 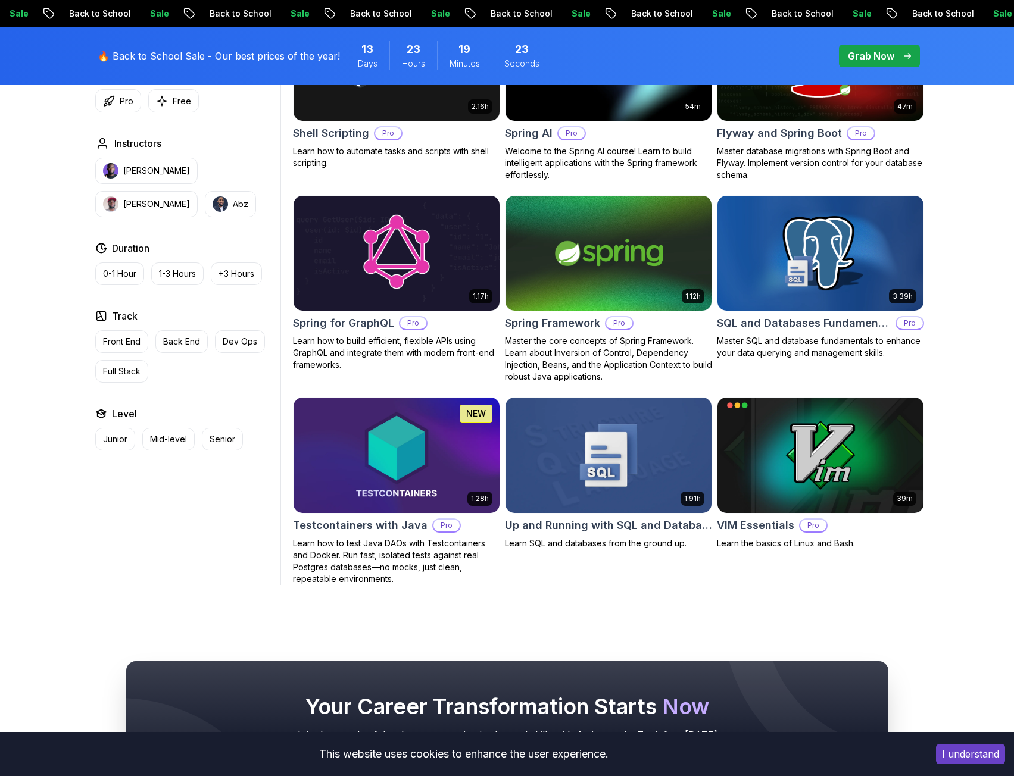 I want to click on span: 19 Minutes, so click(x=464, y=49).